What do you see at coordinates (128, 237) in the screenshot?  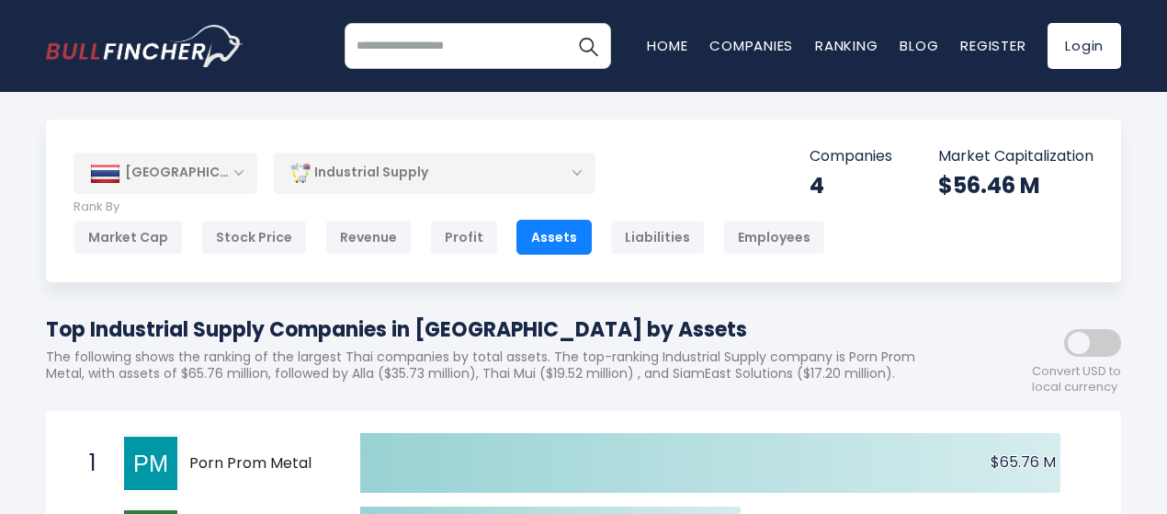 I see `div: Market Cap` at bounding box center [128, 237].